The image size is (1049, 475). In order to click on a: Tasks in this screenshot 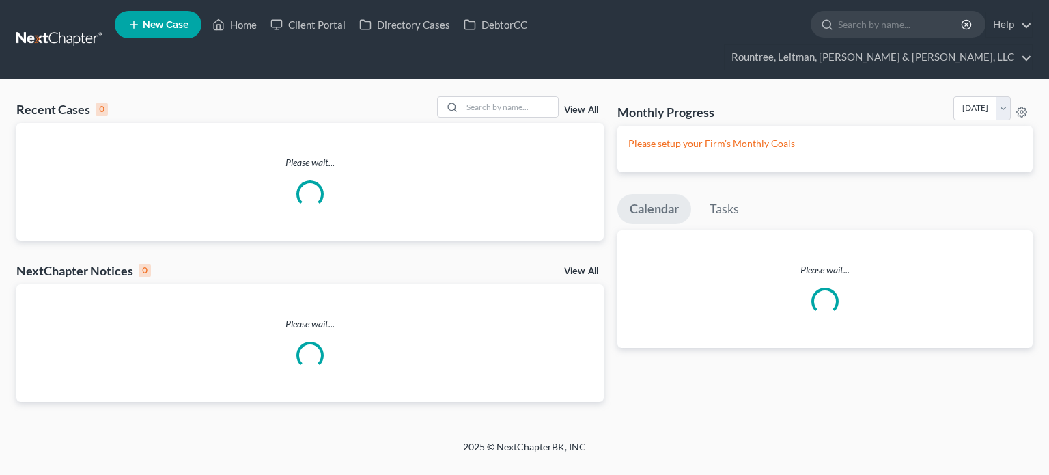, I will do `click(724, 209)`.